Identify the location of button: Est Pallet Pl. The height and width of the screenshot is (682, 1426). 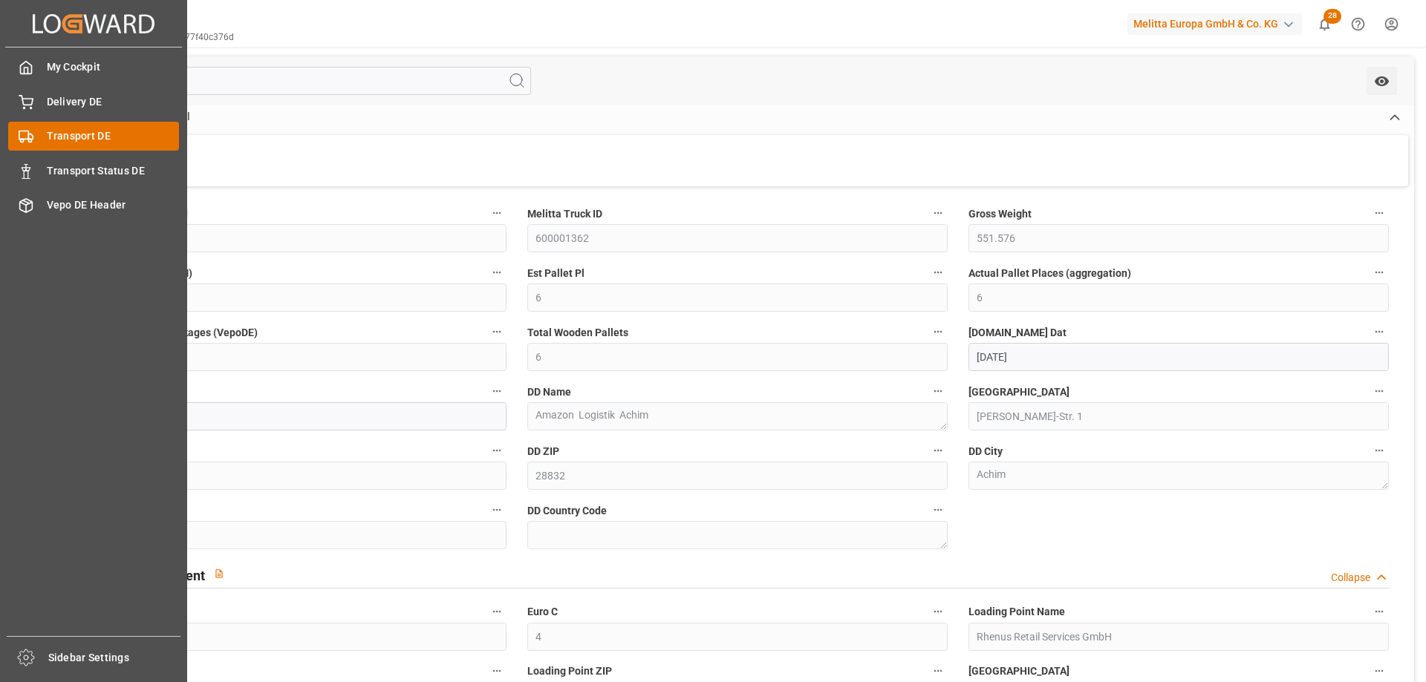
(938, 273).